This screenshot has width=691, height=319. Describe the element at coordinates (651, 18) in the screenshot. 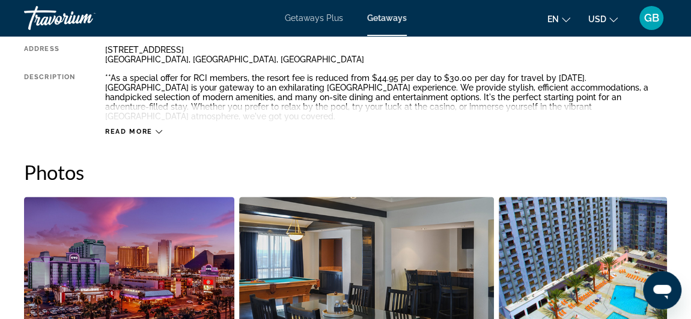

I see `button: User Menu` at that location.